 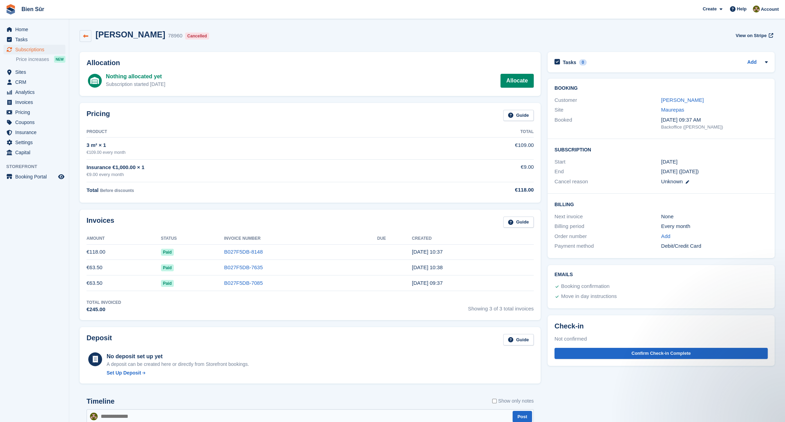 What do you see at coordinates (427, 267) in the screenshot?
I see `time: 2025-04-26 08:38:10 UTC` at bounding box center [427, 267].